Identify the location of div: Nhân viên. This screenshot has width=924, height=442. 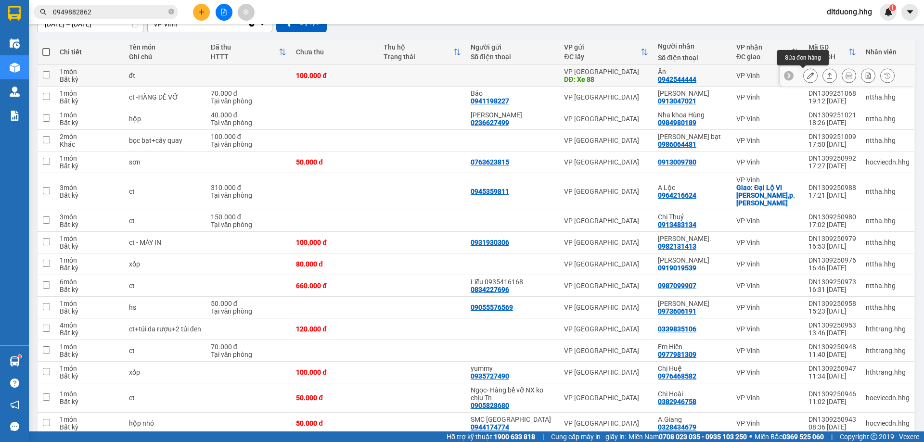
(888, 52).